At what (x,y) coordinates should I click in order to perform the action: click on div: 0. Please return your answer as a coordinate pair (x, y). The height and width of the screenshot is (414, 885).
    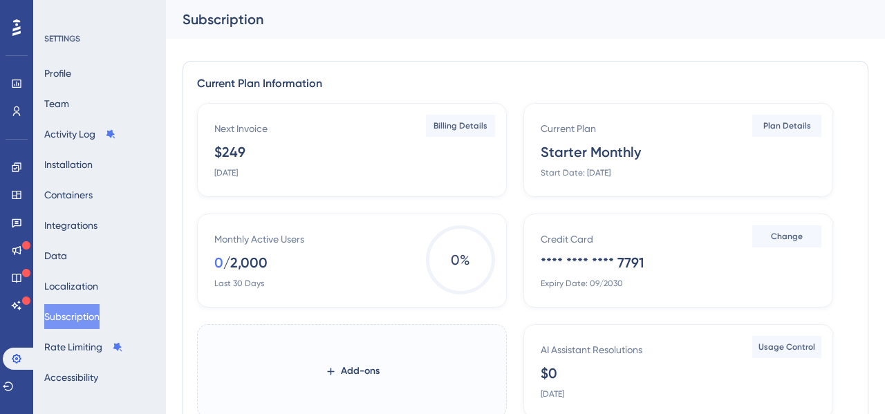
    Looking at the image, I should click on (218, 263).